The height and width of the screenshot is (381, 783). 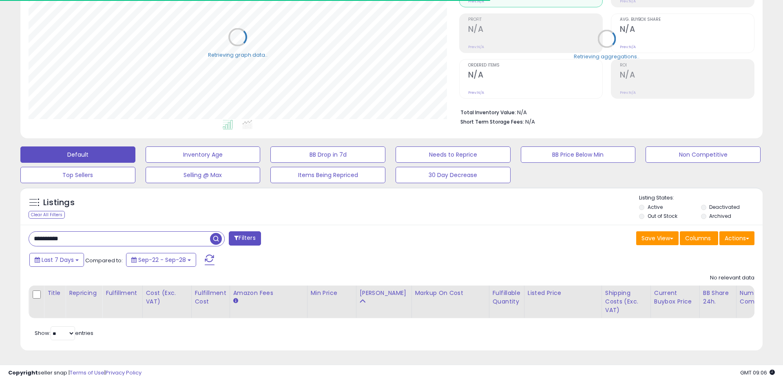 What do you see at coordinates (450, 293) in the screenshot?
I see `div: Markup on Cost` at bounding box center [450, 293].